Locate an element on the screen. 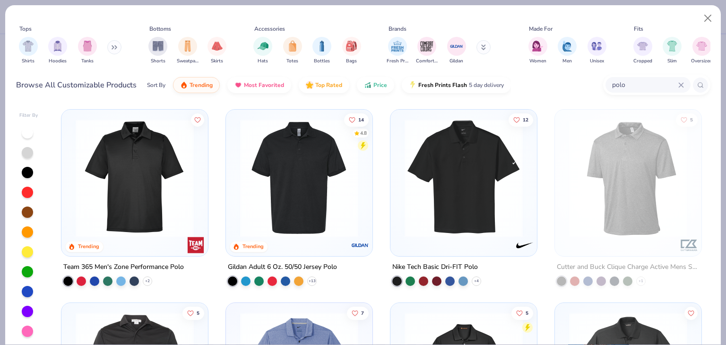 The image size is (726, 345). img: Hats Image is located at coordinates (263, 46).